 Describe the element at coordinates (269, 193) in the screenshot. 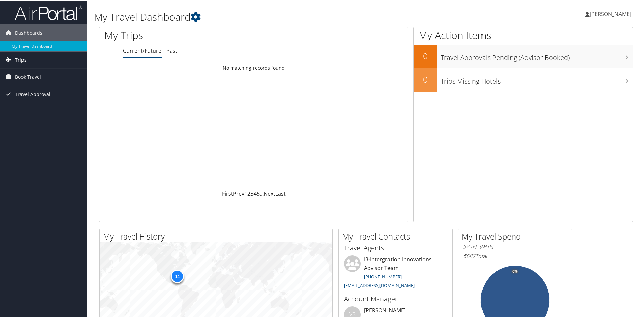

I see `a: Next` at that location.